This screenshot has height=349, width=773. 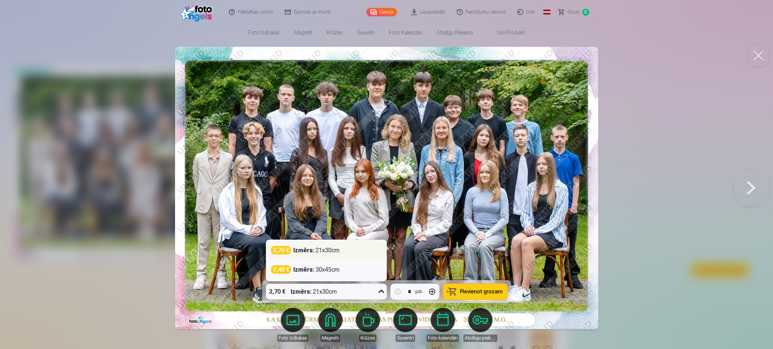 What do you see at coordinates (382, 12) in the screenshot?
I see `a: Galerija` at bounding box center [382, 12].